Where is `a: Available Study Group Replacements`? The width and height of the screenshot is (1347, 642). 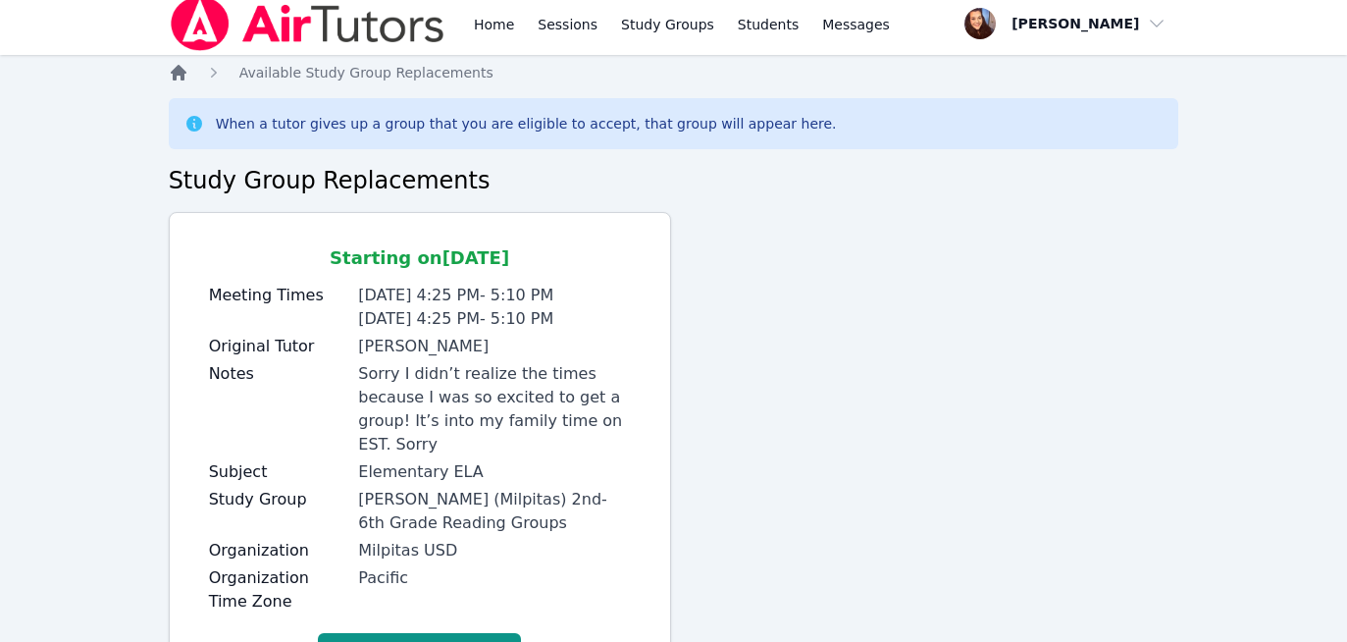 a: Available Study Group Replacements is located at coordinates (366, 73).